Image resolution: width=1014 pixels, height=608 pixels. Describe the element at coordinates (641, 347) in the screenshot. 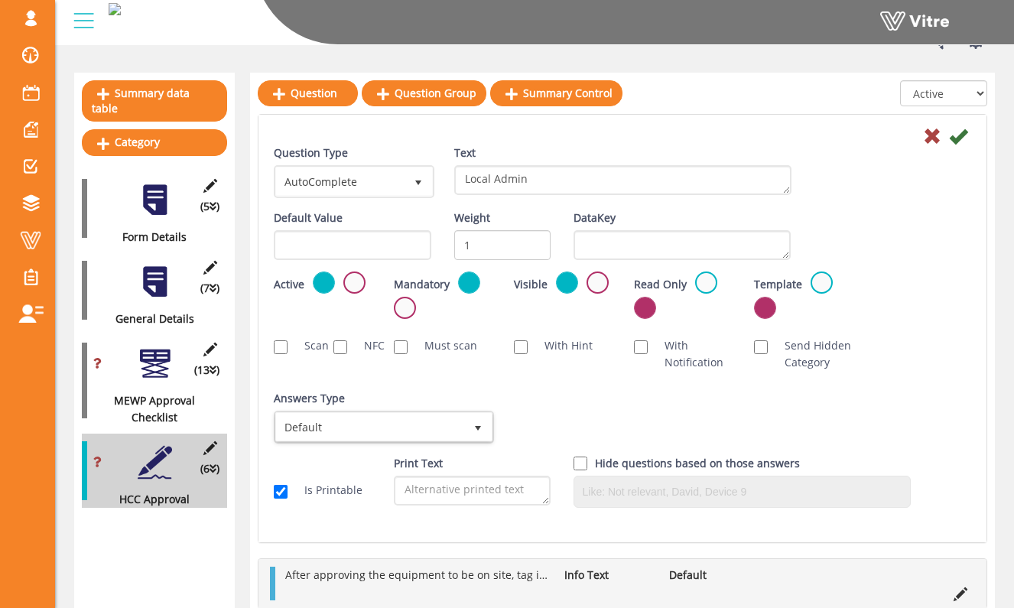

I see `input: With Notification` at that location.